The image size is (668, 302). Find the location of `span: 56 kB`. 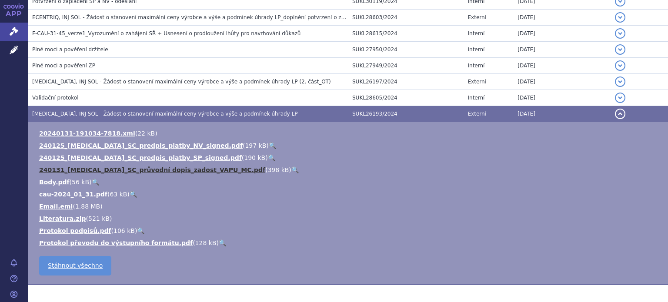

span: 56 kB is located at coordinates (80, 182).